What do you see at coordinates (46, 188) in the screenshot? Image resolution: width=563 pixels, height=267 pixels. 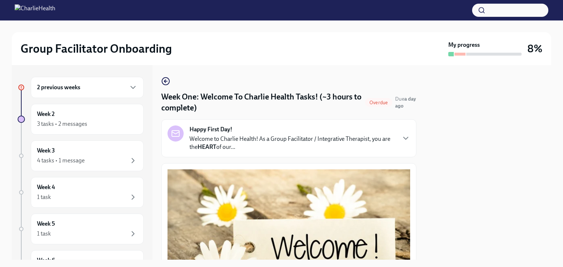 I see `h6: Week 4` at bounding box center [46, 188].